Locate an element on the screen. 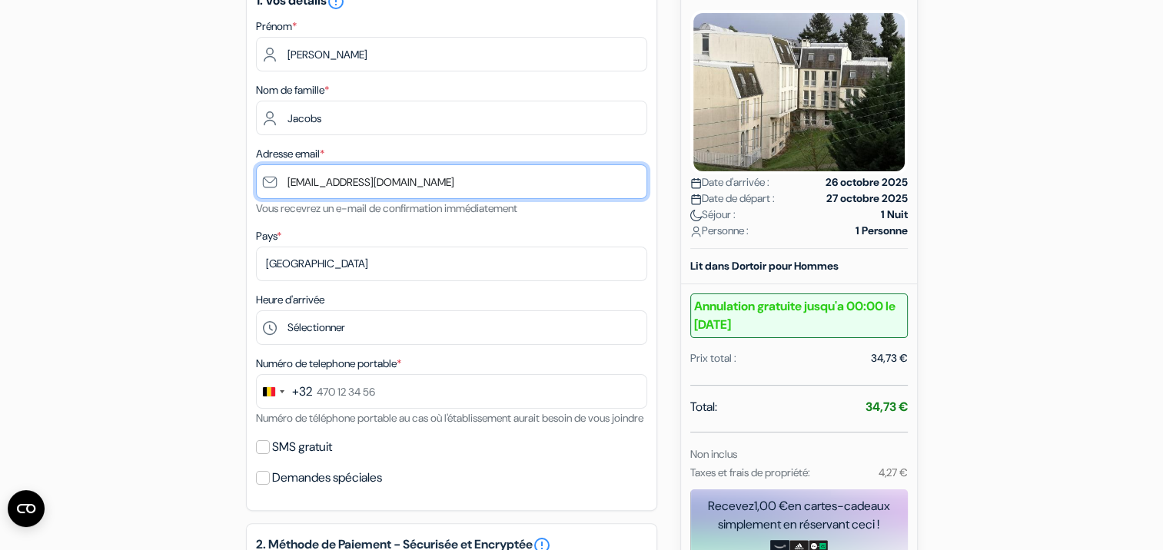 This screenshot has width=1163, height=550. label: SMS gratuit is located at coordinates (302, 447).